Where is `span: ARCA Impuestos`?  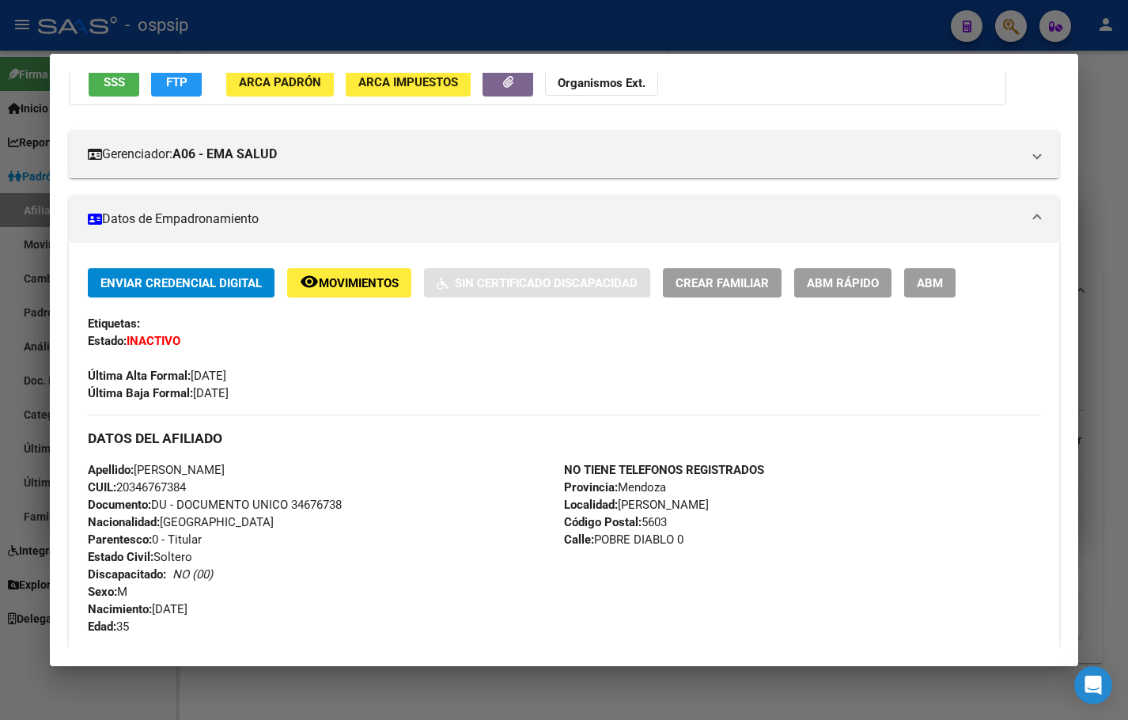
span: ARCA Impuestos is located at coordinates (408, 82).